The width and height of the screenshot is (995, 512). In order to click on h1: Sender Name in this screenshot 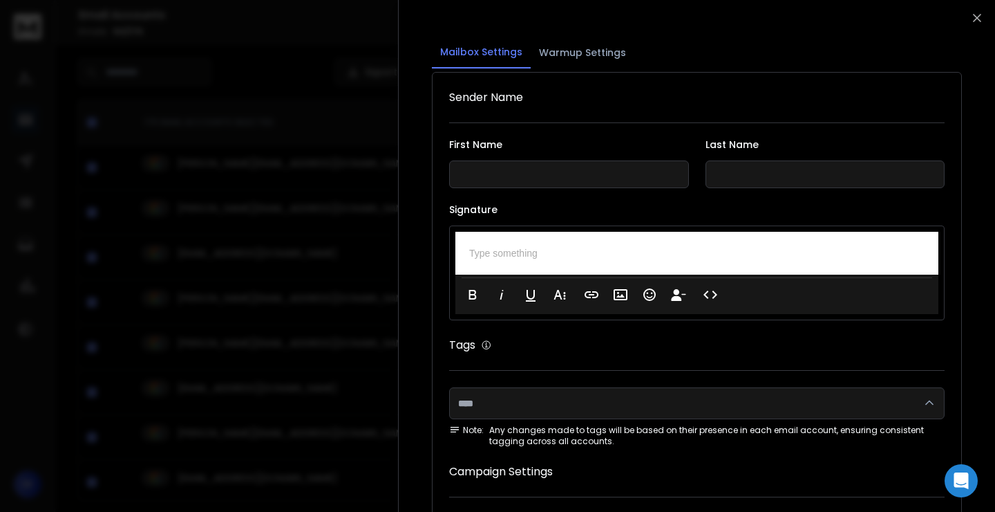, I will do `click(697, 97)`.